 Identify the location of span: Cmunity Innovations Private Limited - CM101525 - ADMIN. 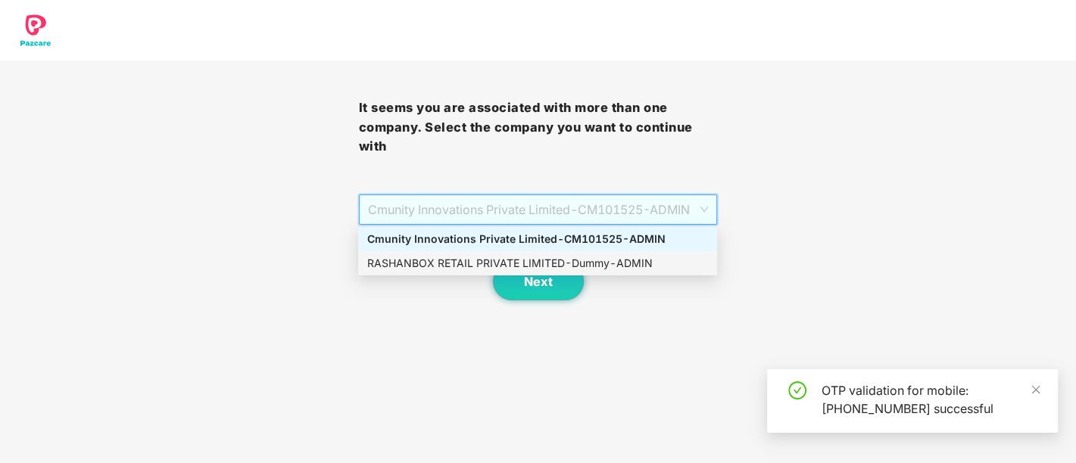
(538, 210).